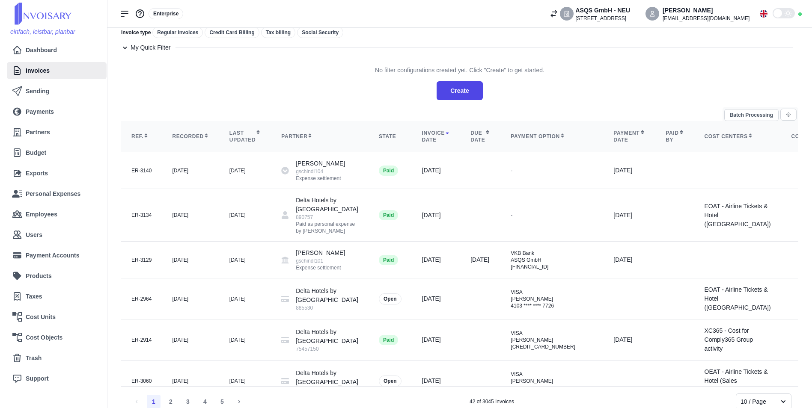  What do you see at coordinates (460, 70) in the screenshot?
I see `div: No filter configurations created yet. Click "Create" to get started.` at bounding box center [460, 70].